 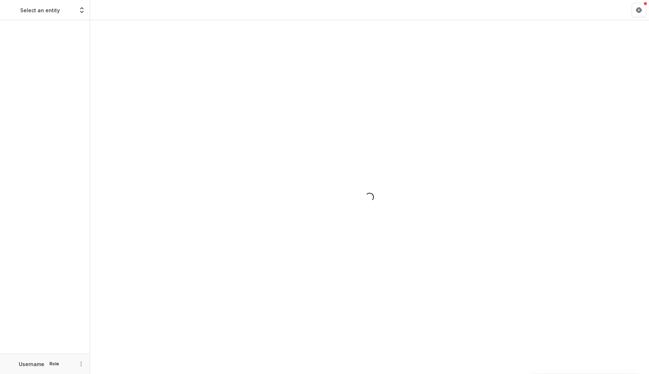 I want to click on button: Open entity switcher, so click(x=82, y=10).